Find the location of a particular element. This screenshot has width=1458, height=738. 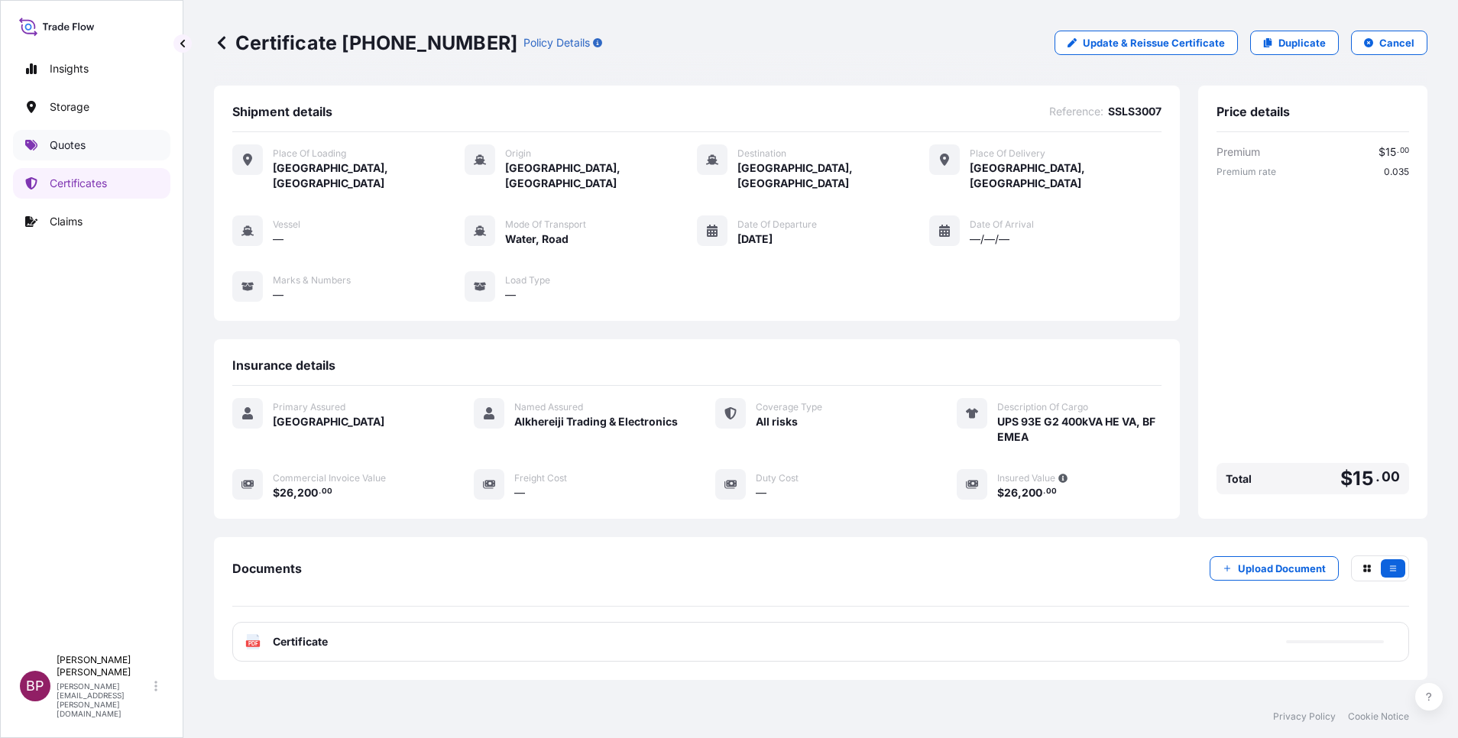

span: Water, Road is located at coordinates (537, 239).